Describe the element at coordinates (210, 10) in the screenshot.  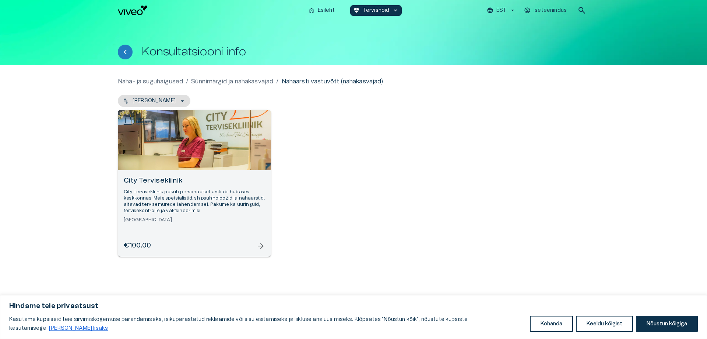
I see `a: Navigate to homepage` at that location.